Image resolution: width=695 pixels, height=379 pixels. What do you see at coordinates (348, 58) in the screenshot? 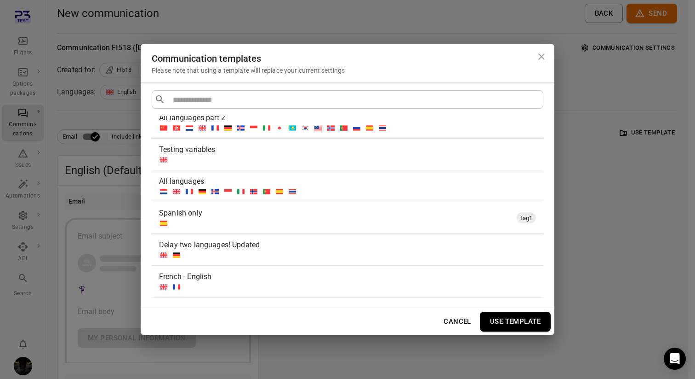
I see `div: Communication templates` at bounding box center [348, 58].